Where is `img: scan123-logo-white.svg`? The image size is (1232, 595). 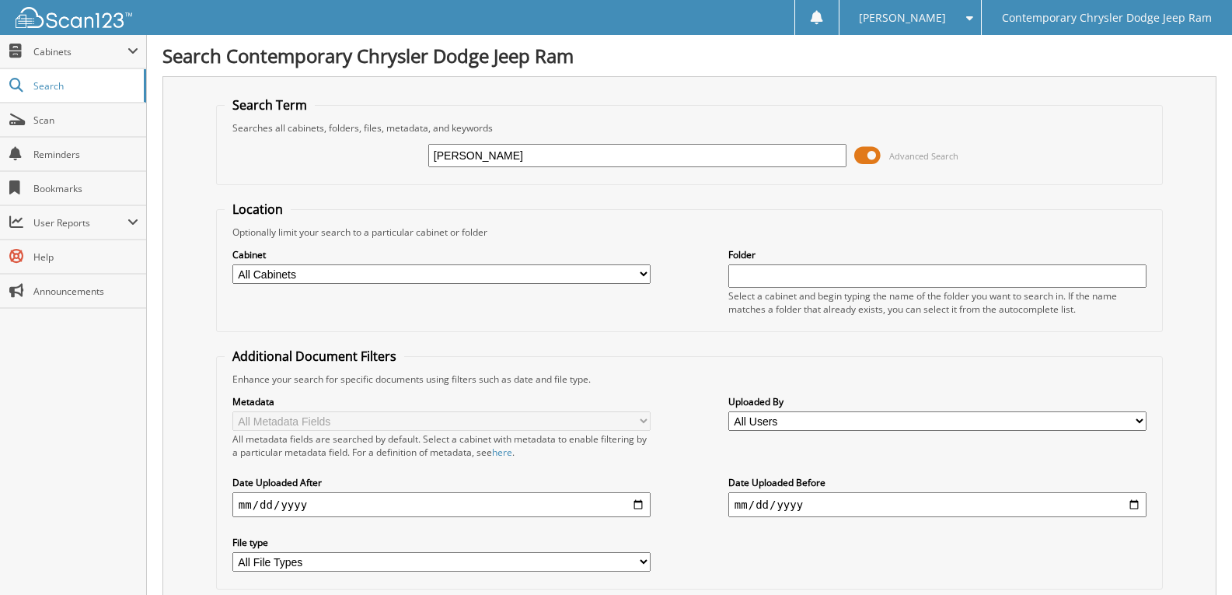
img: scan123-logo-white.svg is located at coordinates (74, 17).